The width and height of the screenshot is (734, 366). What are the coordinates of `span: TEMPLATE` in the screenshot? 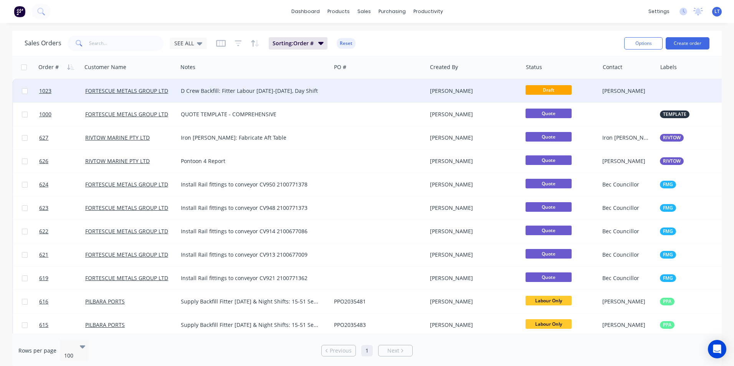 It's located at (674, 114).